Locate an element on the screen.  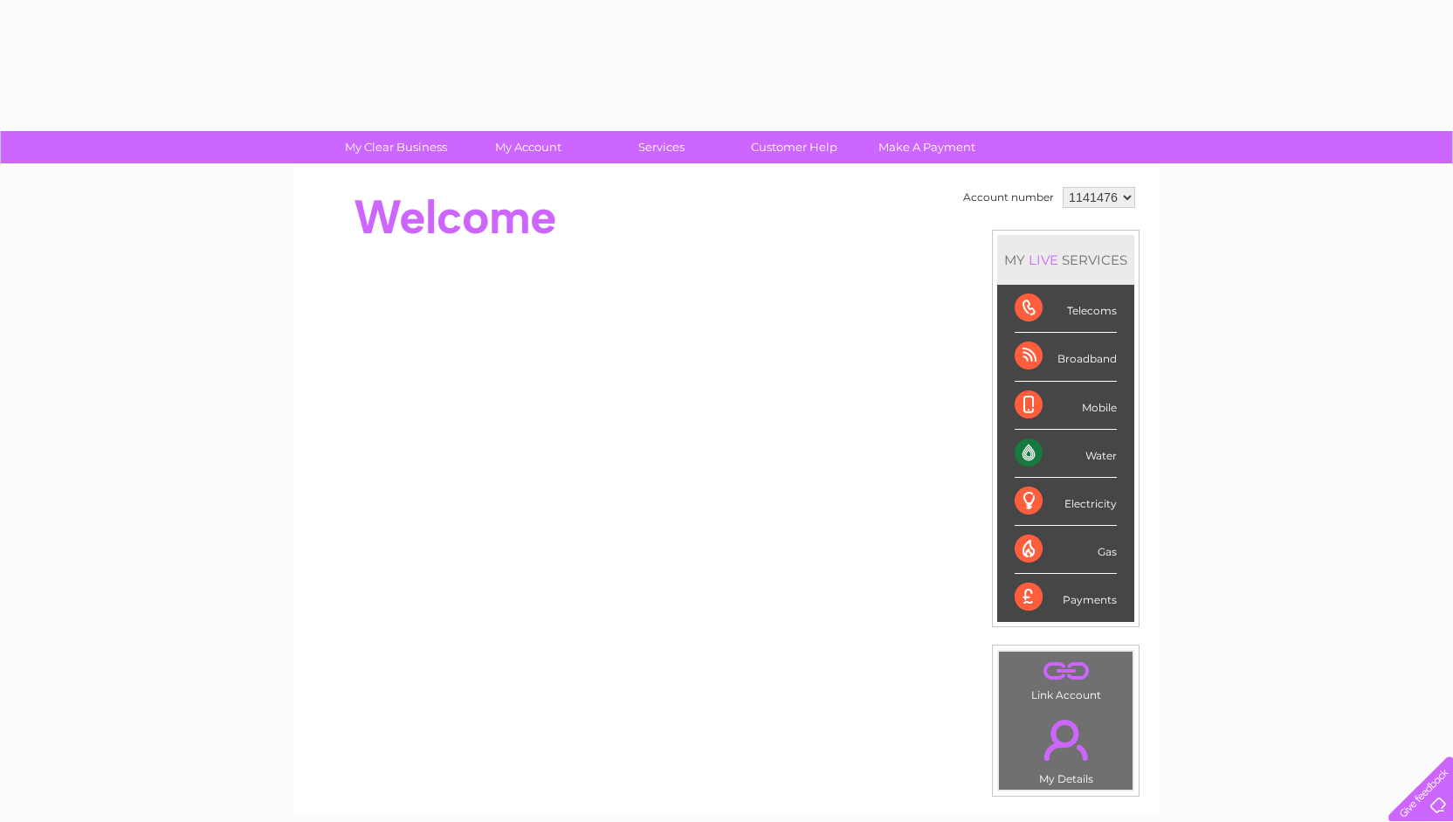
div: Telecoms is located at coordinates (1065, 308).